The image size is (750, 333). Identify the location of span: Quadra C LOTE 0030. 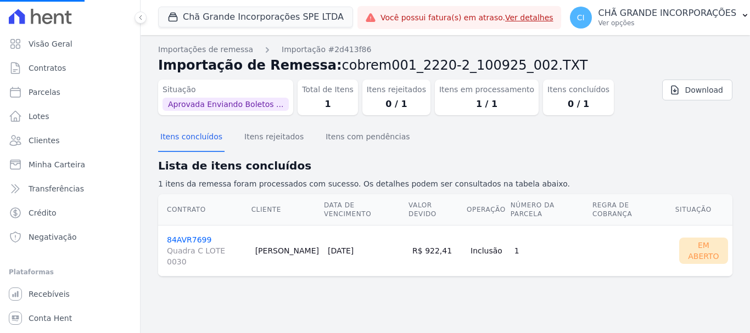
(206, 256).